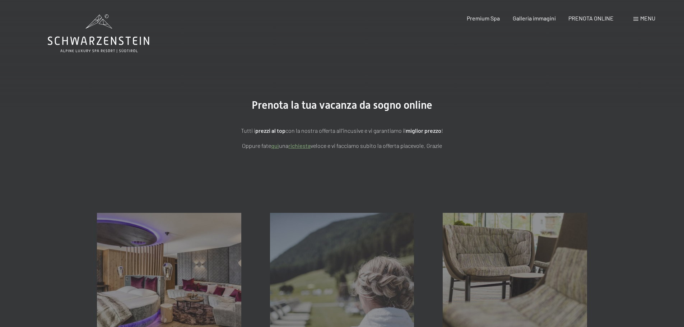 The height and width of the screenshot is (327, 684). What do you see at coordinates (483, 18) in the screenshot?
I see `span: Premium Spa` at bounding box center [483, 18].